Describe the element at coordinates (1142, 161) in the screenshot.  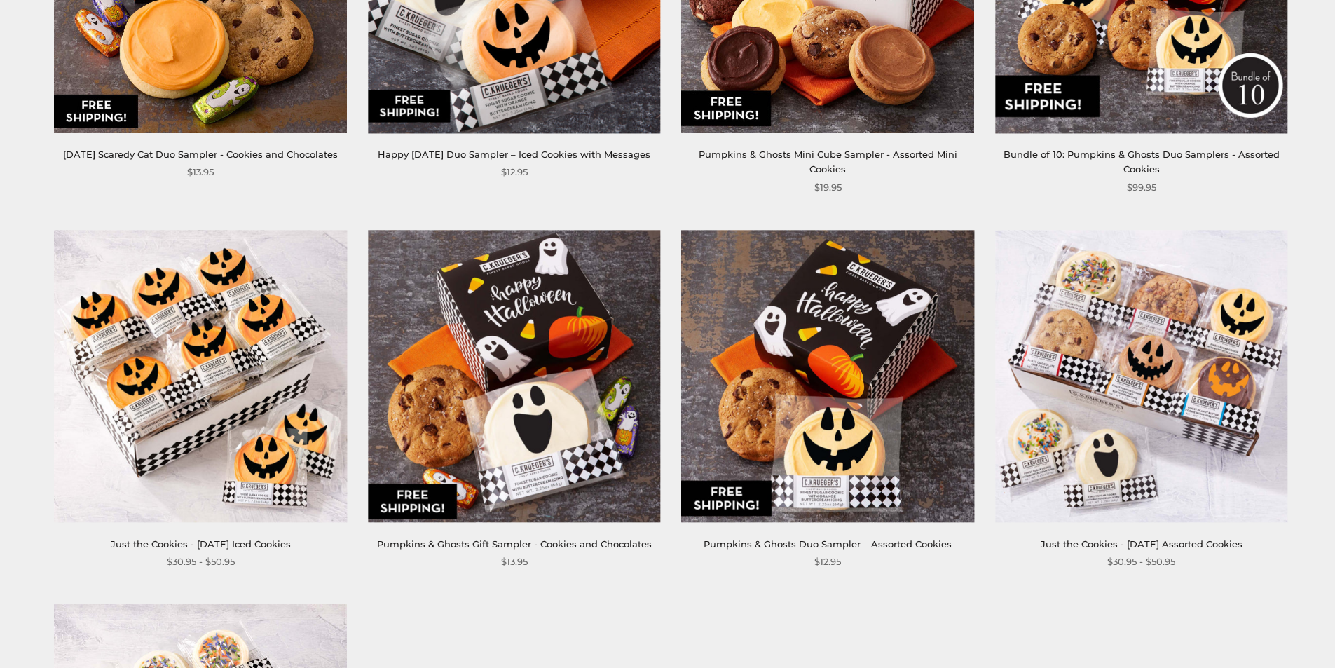
I see `a: Bundle of 10: Pumpkins & Ghosts Duo Samplers - Assorted Cookies` at that location.